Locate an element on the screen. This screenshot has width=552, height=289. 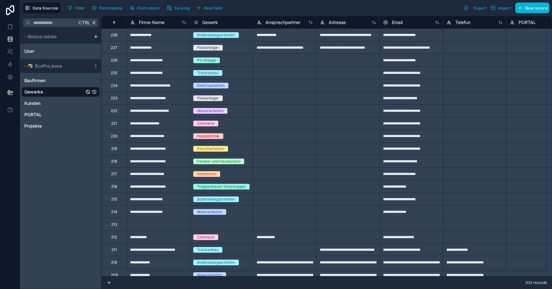
div: 212 is located at coordinates (114, 238).